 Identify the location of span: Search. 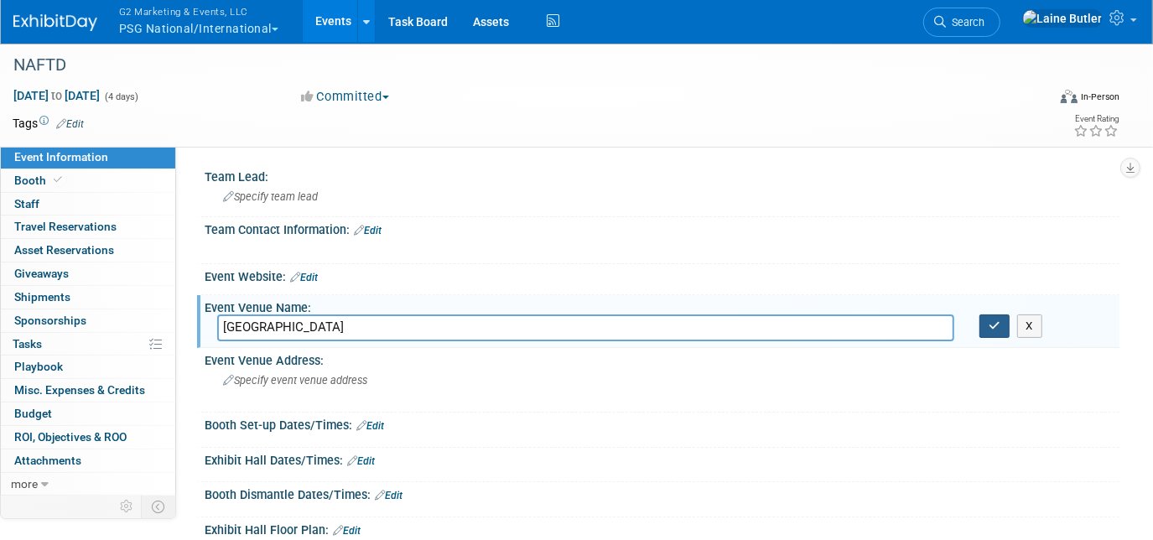
(965, 22).